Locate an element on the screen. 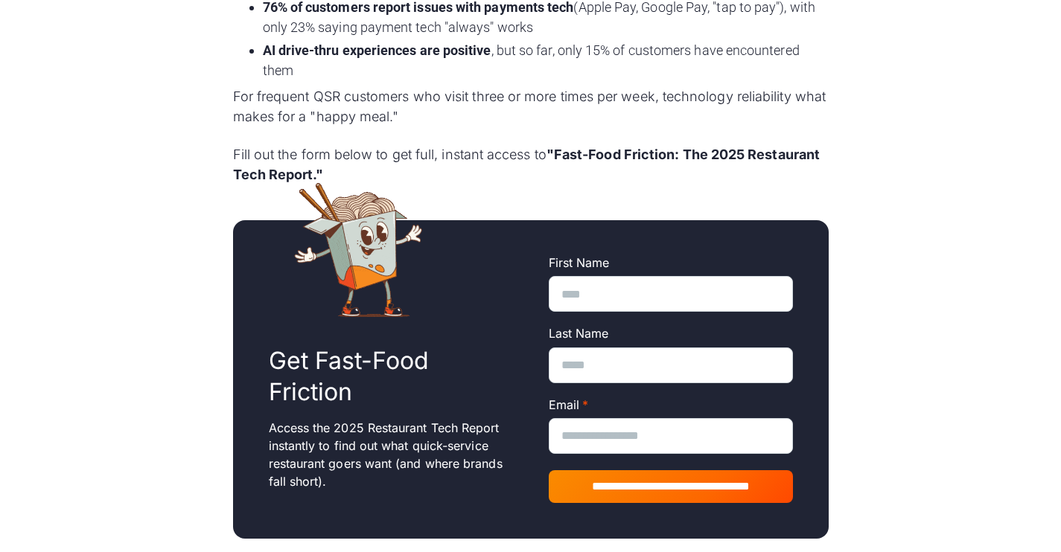 The image size is (1061, 552). span: Last Name is located at coordinates (578, 333).